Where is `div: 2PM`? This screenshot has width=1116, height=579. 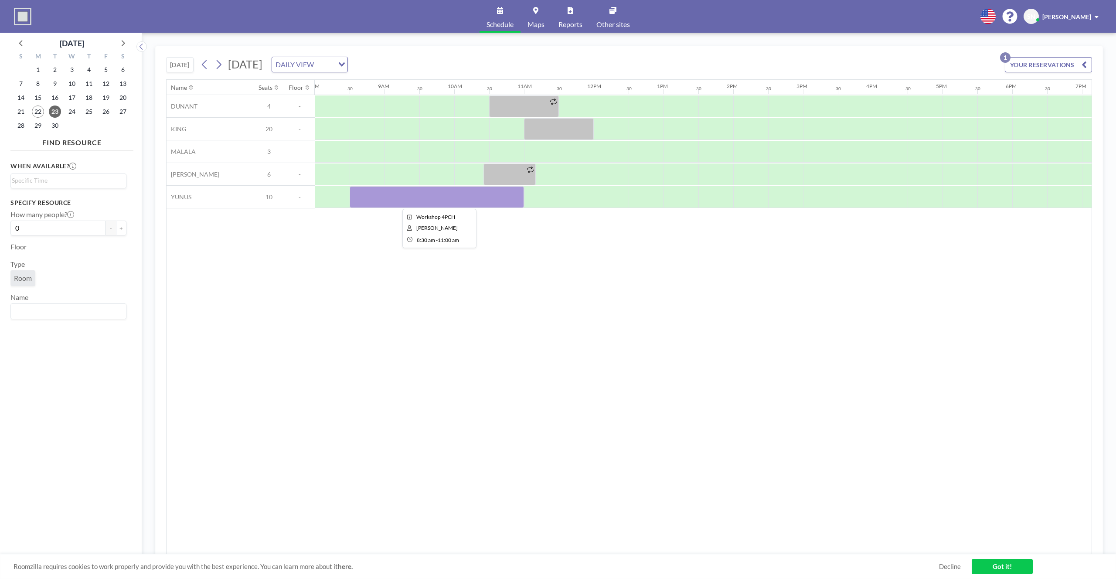
div: 2PM is located at coordinates (732, 86).